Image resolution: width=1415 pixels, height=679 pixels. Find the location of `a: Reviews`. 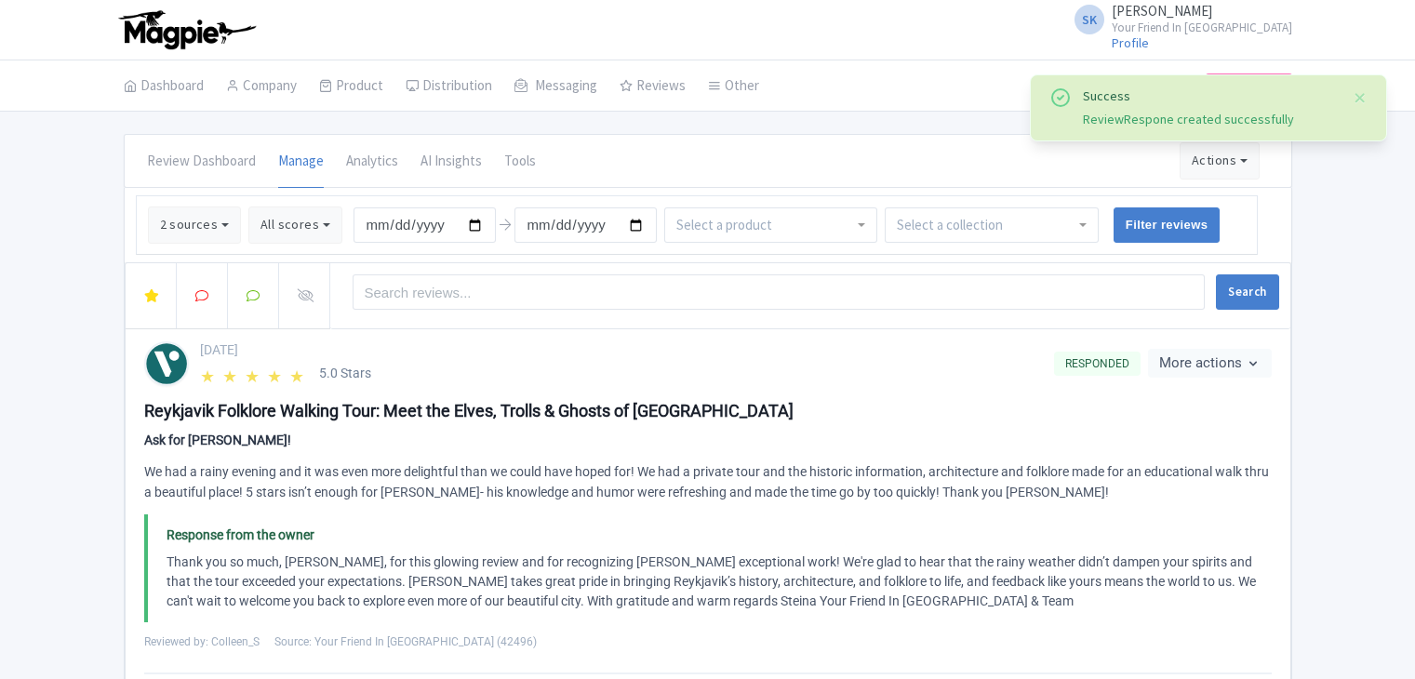

a: Reviews is located at coordinates (652, 87).